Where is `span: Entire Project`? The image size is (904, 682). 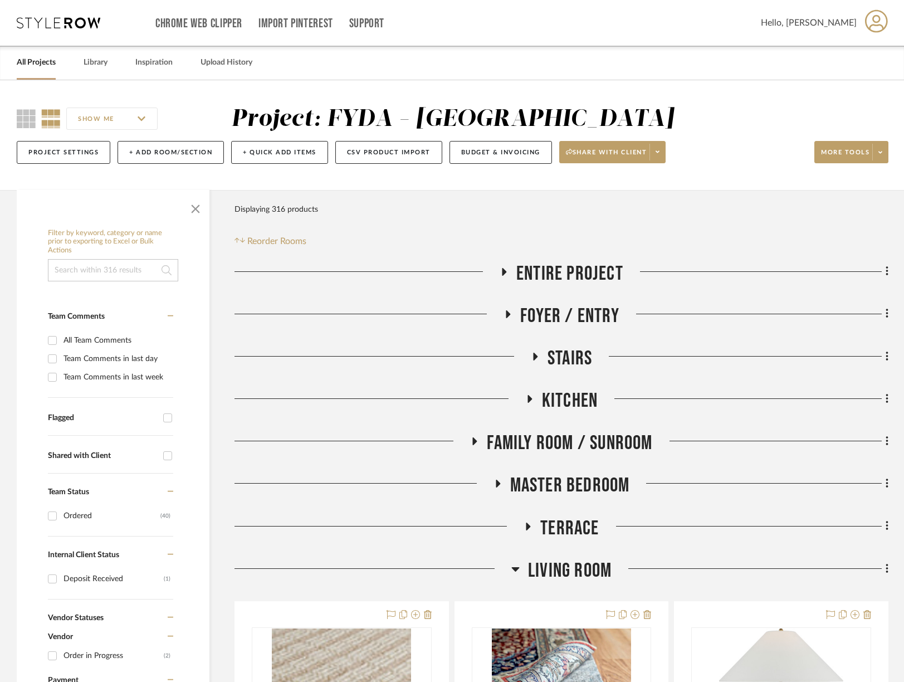 span: Entire Project is located at coordinates (570, 273).